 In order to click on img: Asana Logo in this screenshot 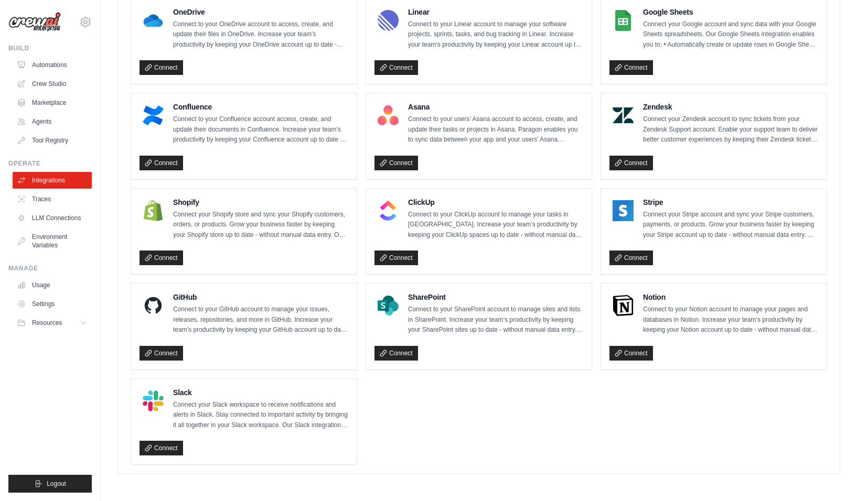, I will do `click(388, 115)`.